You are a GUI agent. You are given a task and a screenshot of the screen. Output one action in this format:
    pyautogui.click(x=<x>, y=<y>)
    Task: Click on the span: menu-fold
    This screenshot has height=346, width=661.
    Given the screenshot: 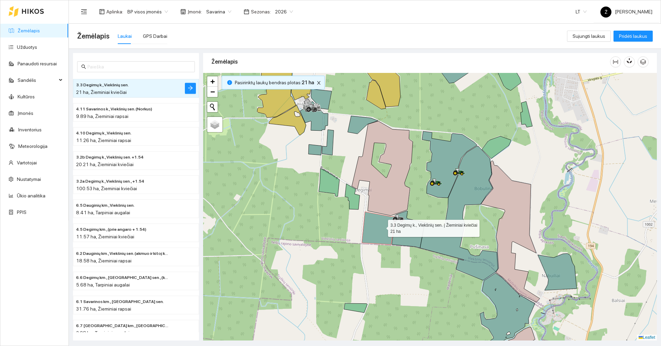 What is the action you would take?
    pyautogui.click(x=84, y=12)
    